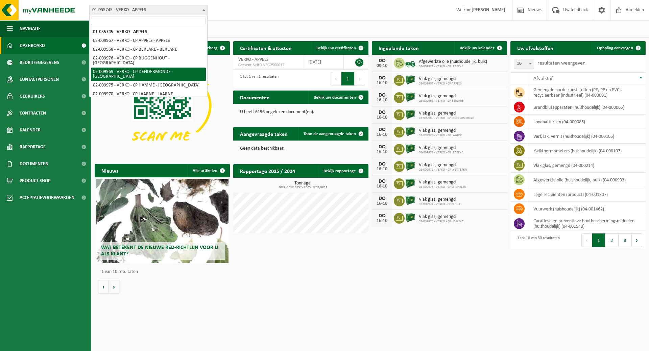 The width and height of the screenshot is (649, 351). I want to click on span: 2024: 1312,815 t - 2025: 1257,970 t, so click(302, 188).